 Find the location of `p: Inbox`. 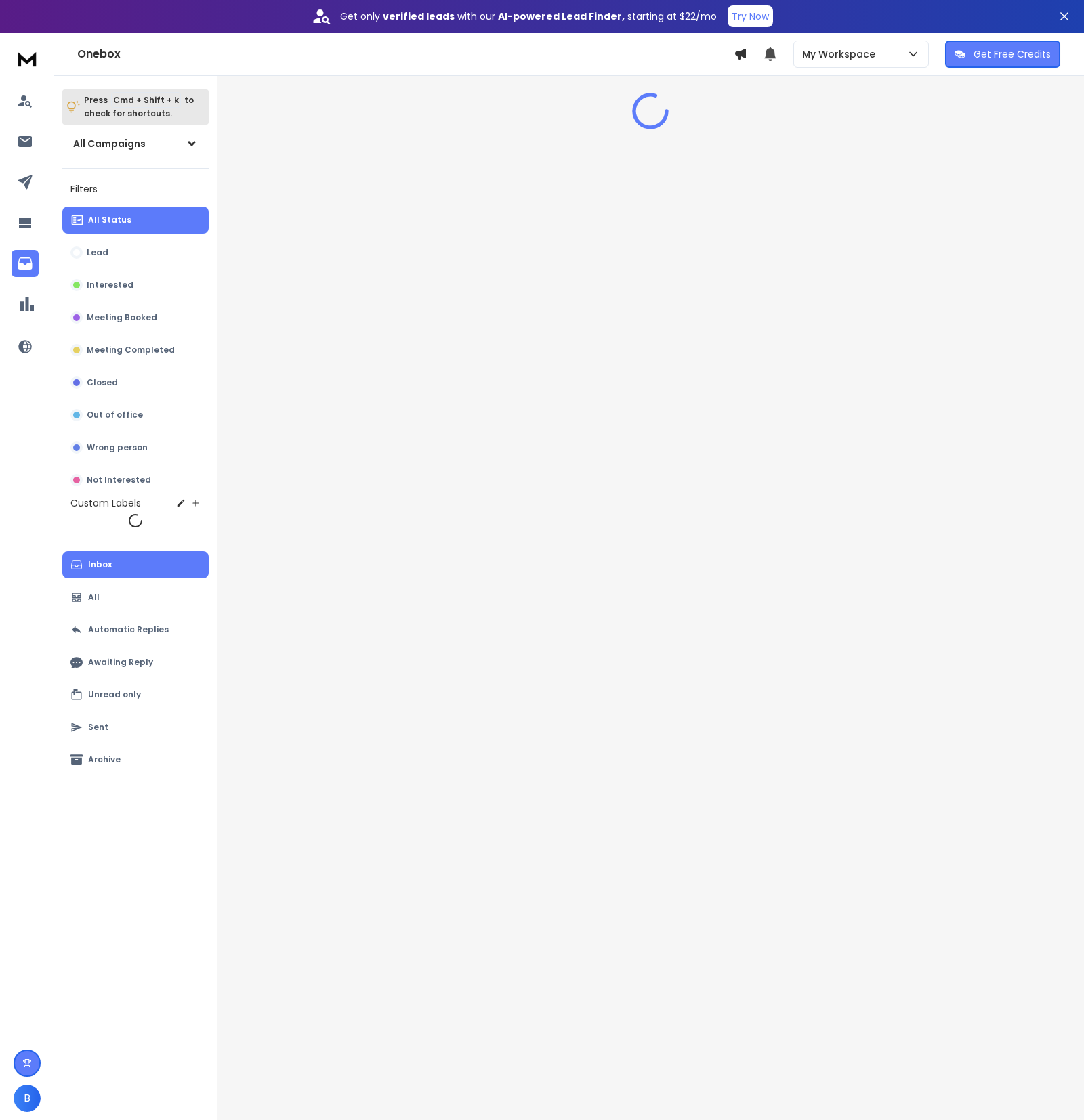

p: Inbox is located at coordinates (99, 565).